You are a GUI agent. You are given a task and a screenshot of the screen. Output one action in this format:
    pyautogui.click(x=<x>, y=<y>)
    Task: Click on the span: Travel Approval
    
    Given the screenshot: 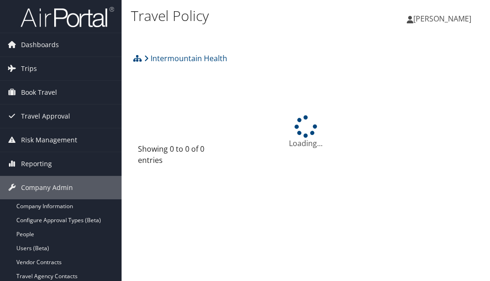 What is the action you would take?
    pyautogui.click(x=45, y=116)
    